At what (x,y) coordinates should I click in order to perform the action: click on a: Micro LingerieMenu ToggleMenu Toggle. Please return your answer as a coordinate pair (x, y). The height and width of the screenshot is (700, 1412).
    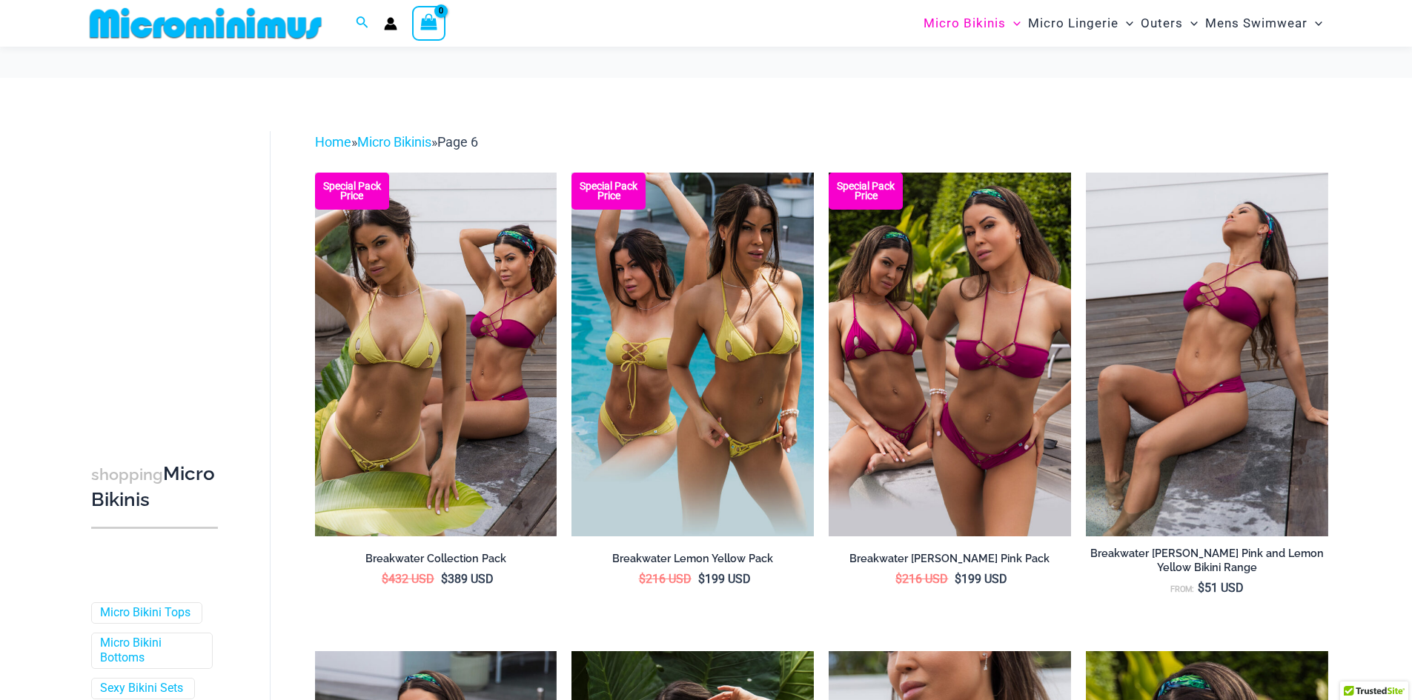
    Looking at the image, I should click on (1081, 23).